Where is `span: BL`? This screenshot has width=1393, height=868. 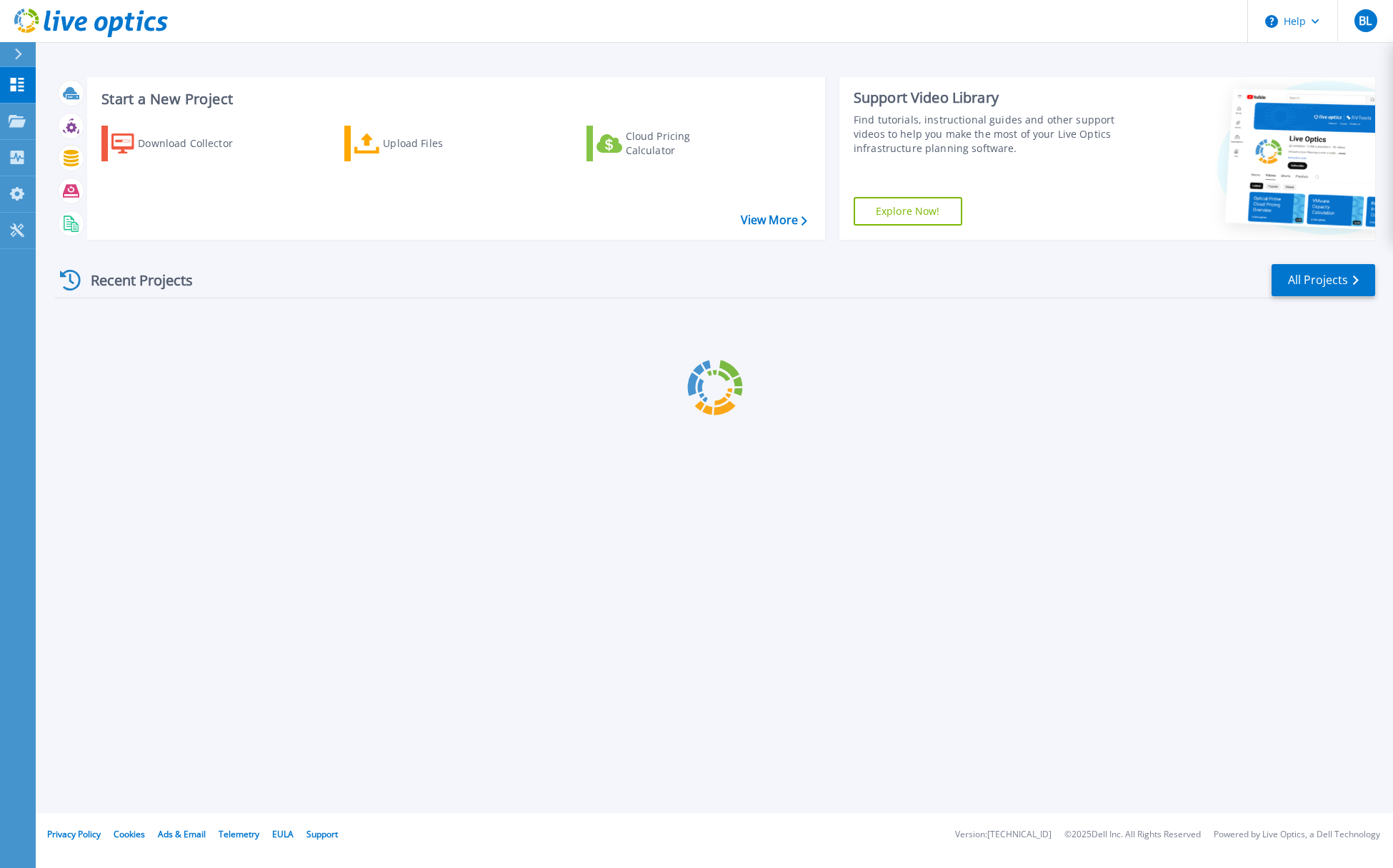
span: BL is located at coordinates (1364, 20).